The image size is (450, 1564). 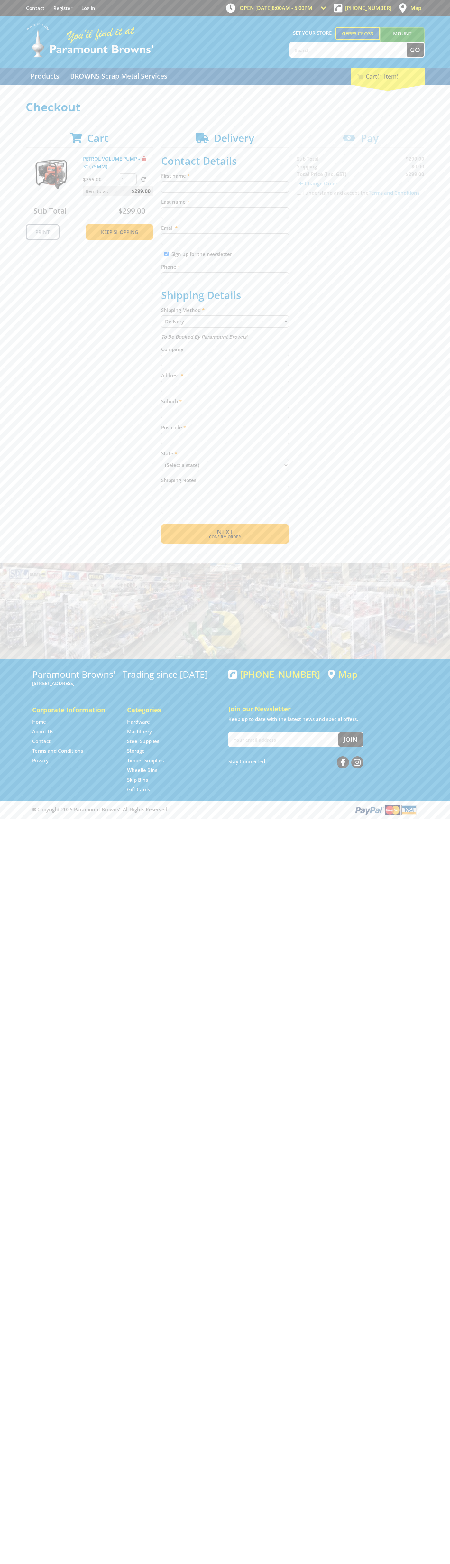 What do you see at coordinates (51, 174) in the screenshot?
I see `img: PETROL VOLUME PUMP - 3" (75MM)` at bounding box center [51, 174].